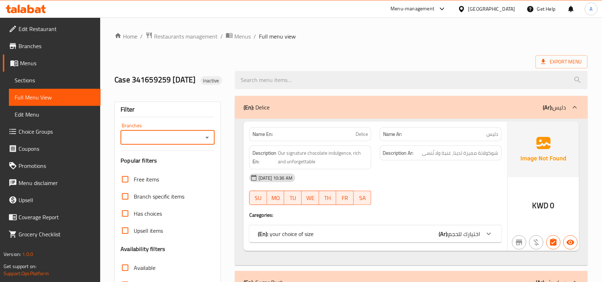 The image size is (602, 282). What do you see at coordinates (159, 196) in the screenshot?
I see `span: Branch specific items` at bounding box center [159, 196].